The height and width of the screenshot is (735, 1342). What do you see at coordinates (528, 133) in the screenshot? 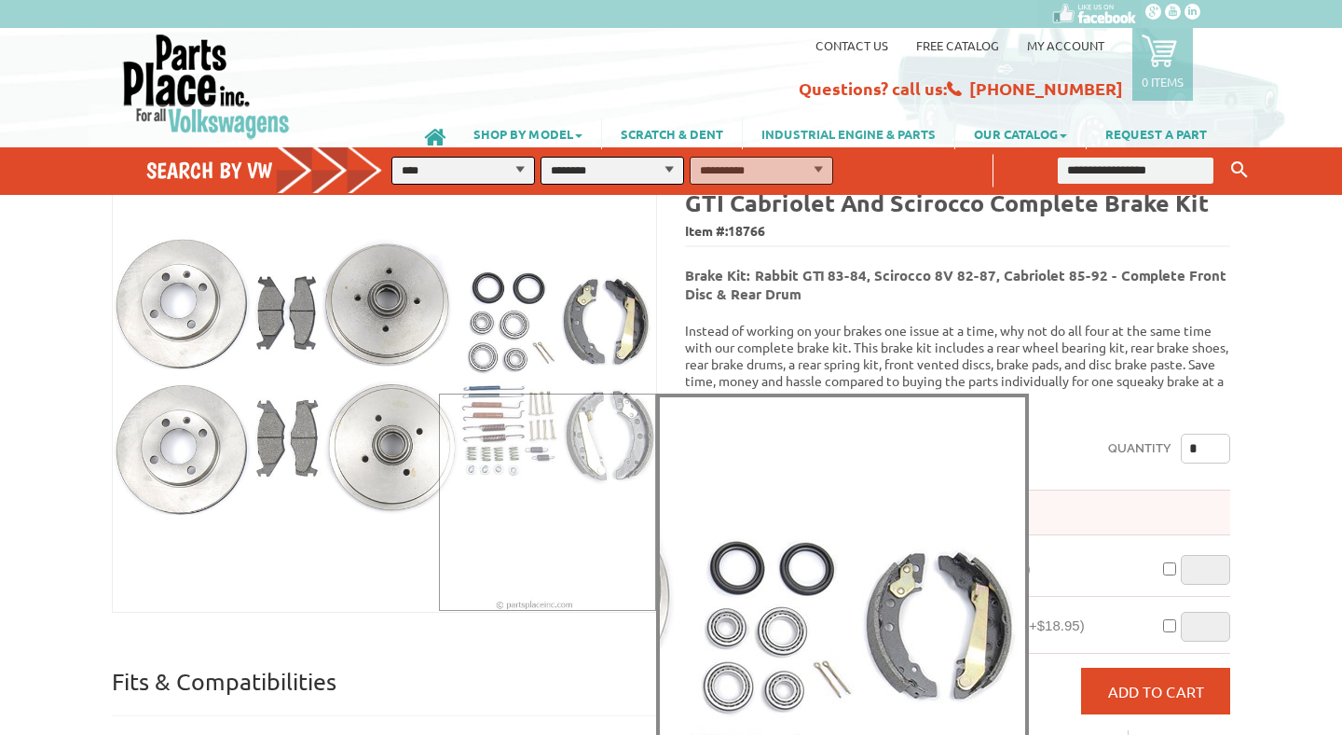
I see `a: SHOP BY MODEL` at bounding box center [528, 133].